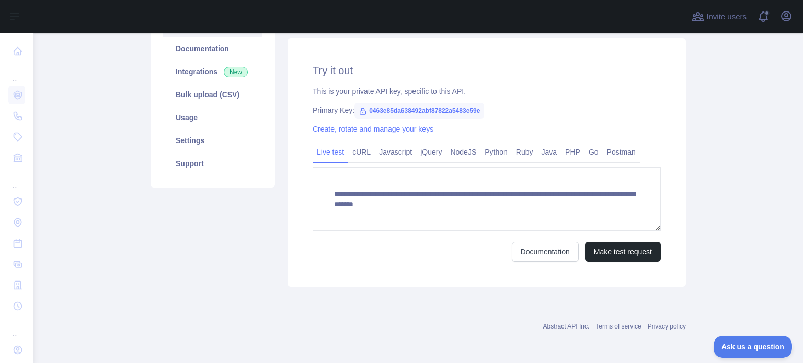  What do you see at coordinates (213, 95) in the screenshot?
I see `a: Bulk upload (CSV)` at bounding box center [213, 95].